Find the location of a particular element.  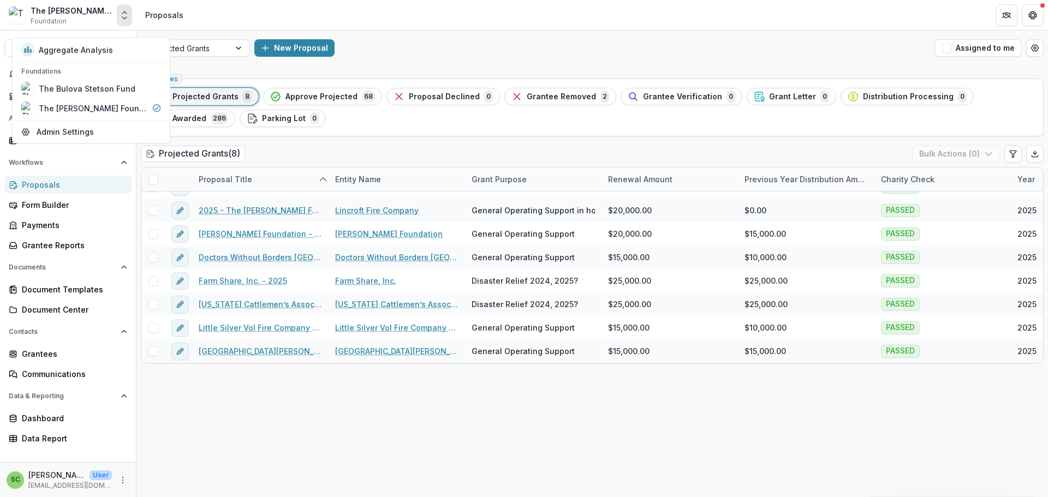

a: Grantees is located at coordinates (68, 354).